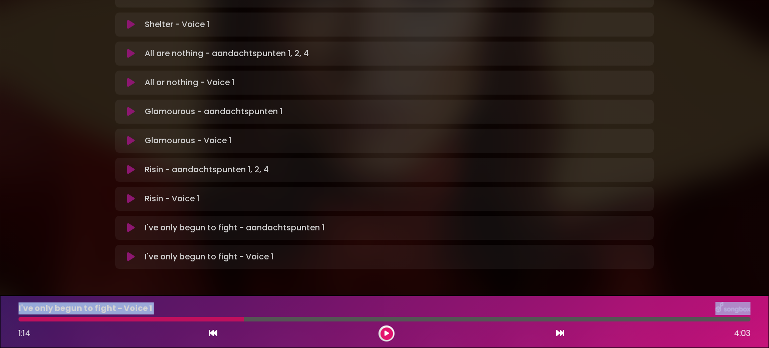 The width and height of the screenshot is (769, 348). Describe the element at coordinates (234, 228) in the screenshot. I see `p: I've only begun to fight - aandachtspunten 1` at that location.